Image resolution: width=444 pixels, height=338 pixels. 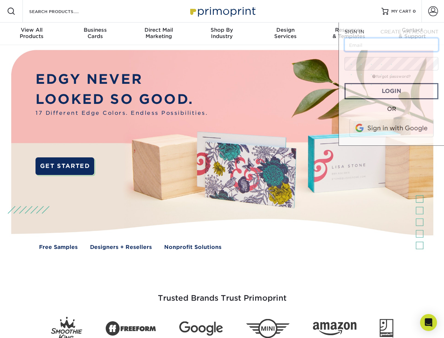 What do you see at coordinates (122, 113) in the screenshot?
I see `span: 17 Different Edge Colors. Endless Possibilities.` at bounding box center [122, 113].